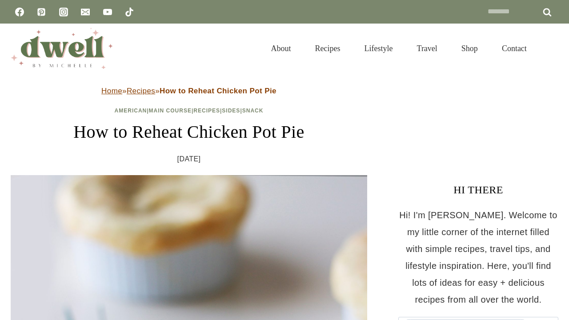 The image size is (569, 320). What do you see at coordinates (550, 48) in the screenshot?
I see `button: View Search Form` at bounding box center [550, 48].